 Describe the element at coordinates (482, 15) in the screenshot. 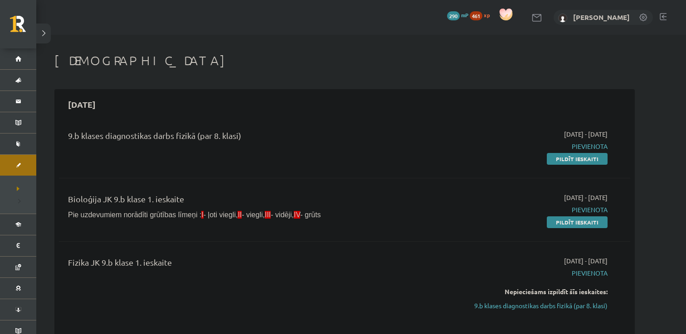

I see `a: 461 xp` at that location.